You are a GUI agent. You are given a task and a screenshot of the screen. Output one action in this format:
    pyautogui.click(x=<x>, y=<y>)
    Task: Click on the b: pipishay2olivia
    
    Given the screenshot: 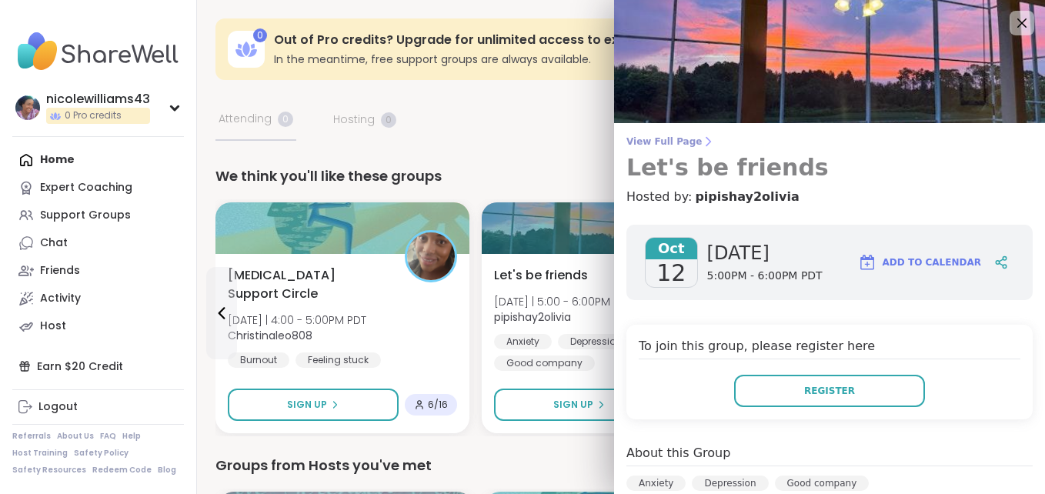 What is the action you would take?
    pyautogui.click(x=532, y=317)
    